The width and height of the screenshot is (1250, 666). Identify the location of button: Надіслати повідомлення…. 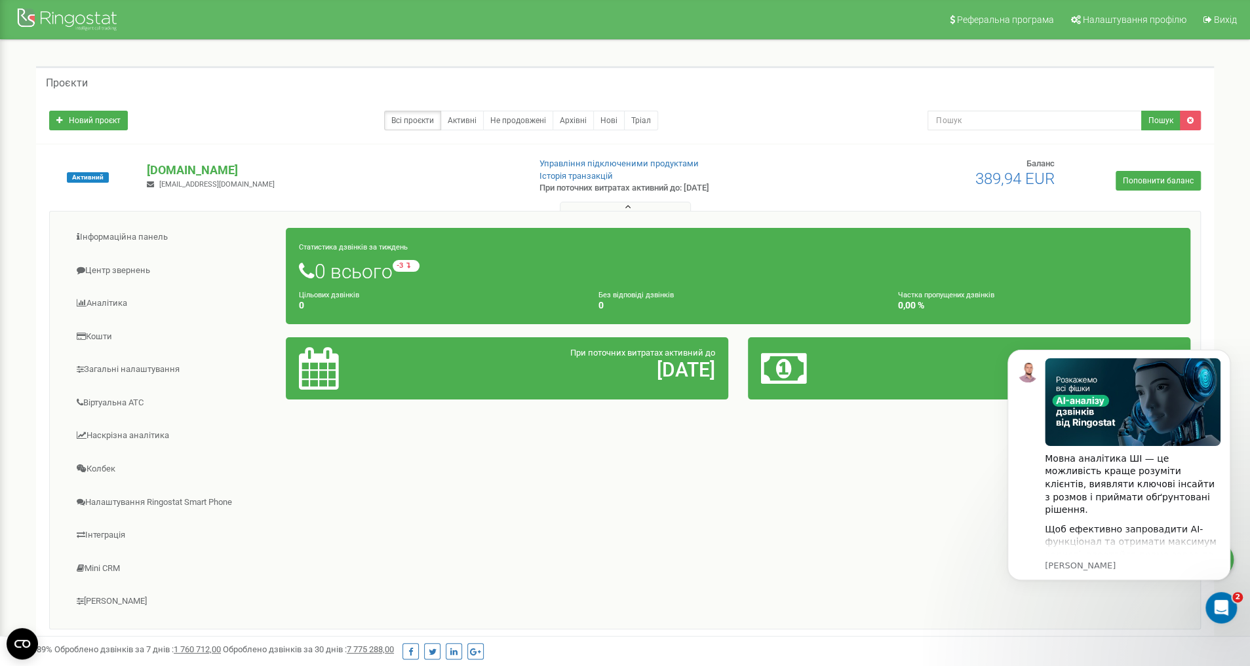
(235, 434).